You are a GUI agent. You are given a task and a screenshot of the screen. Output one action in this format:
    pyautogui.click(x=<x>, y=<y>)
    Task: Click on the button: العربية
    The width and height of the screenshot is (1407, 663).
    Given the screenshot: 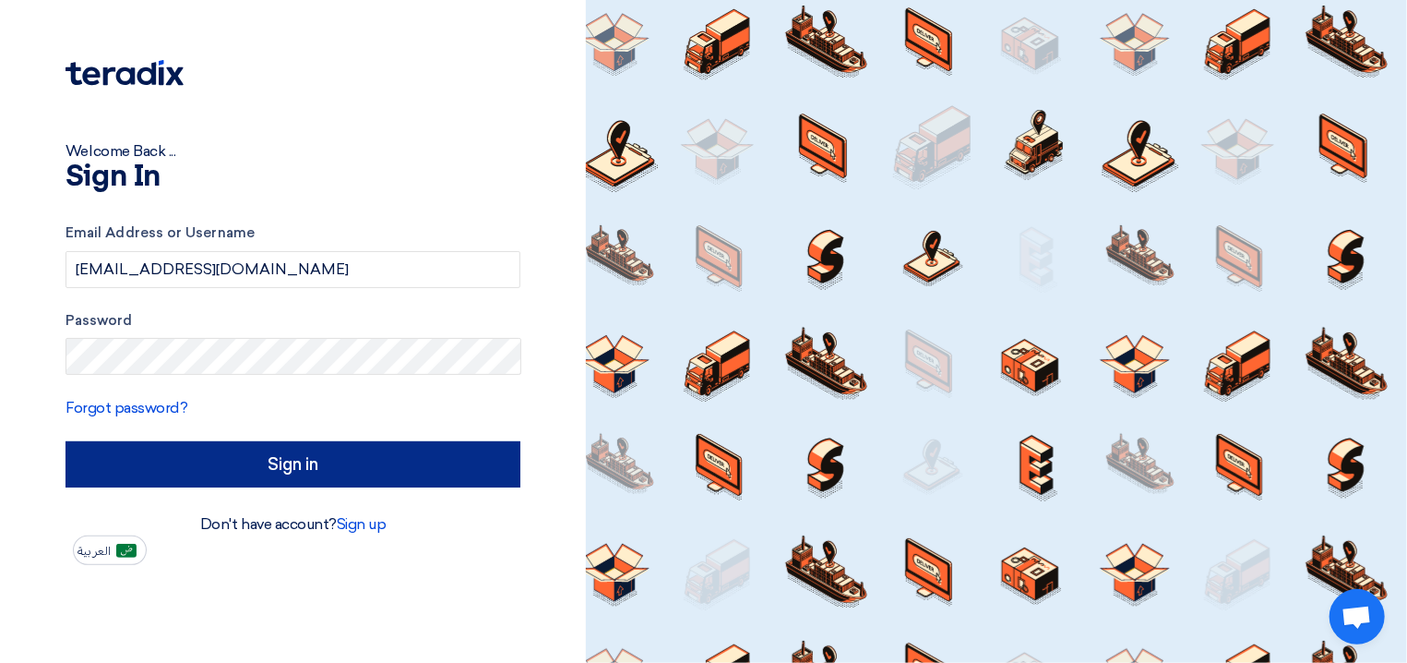 What is the action you would take?
    pyautogui.click(x=110, y=550)
    